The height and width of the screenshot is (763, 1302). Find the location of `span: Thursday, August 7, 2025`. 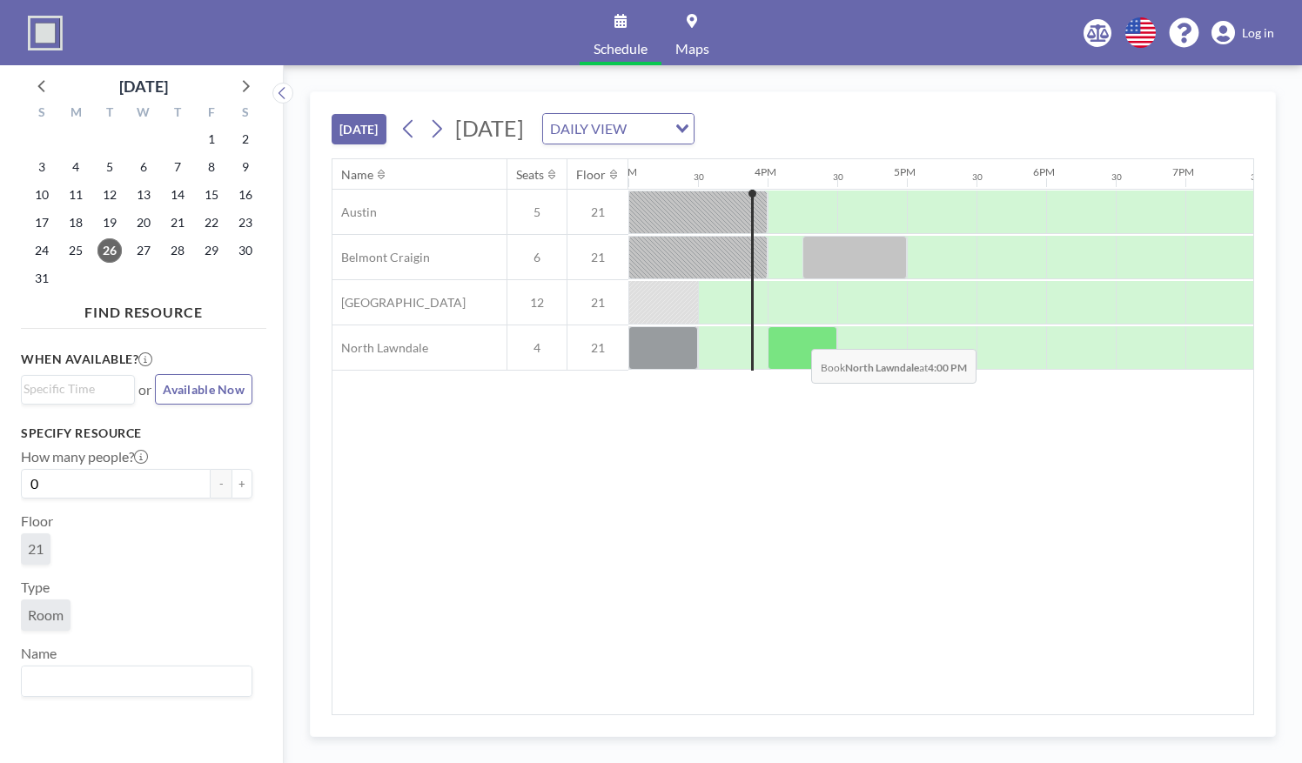

span: Thursday, August 7, 2025 is located at coordinates (178, 167).